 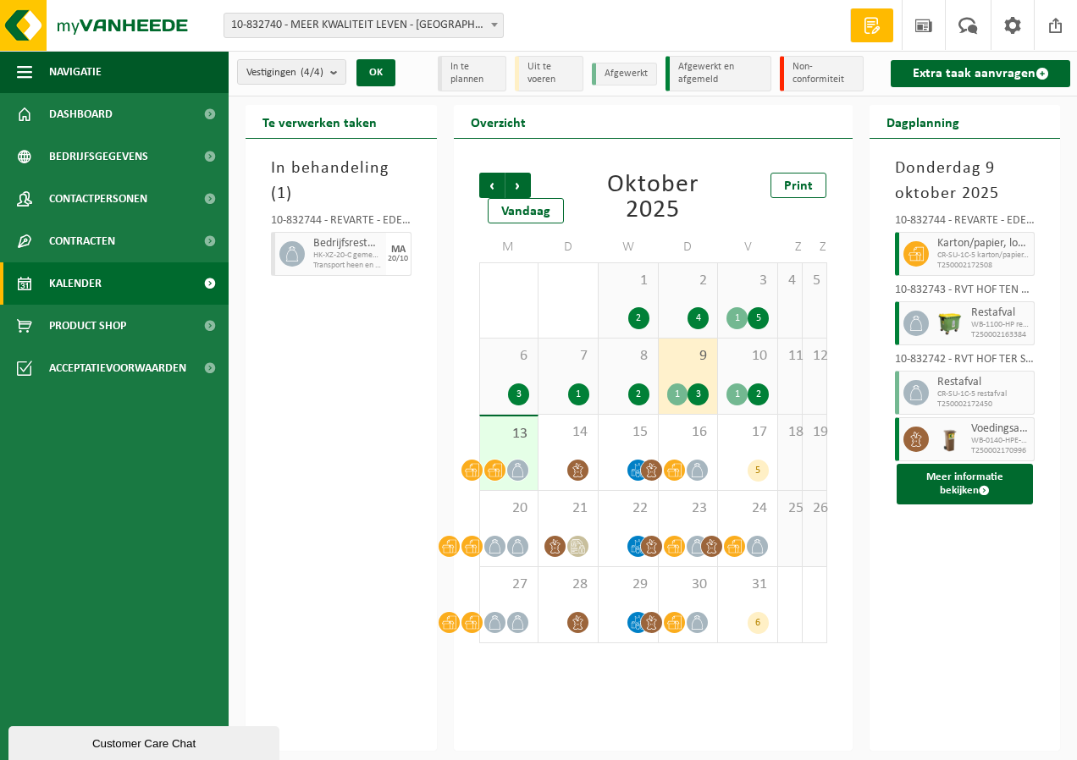 I want to click on span: Bedrijfsrestafval, so click(x=347, y=244).